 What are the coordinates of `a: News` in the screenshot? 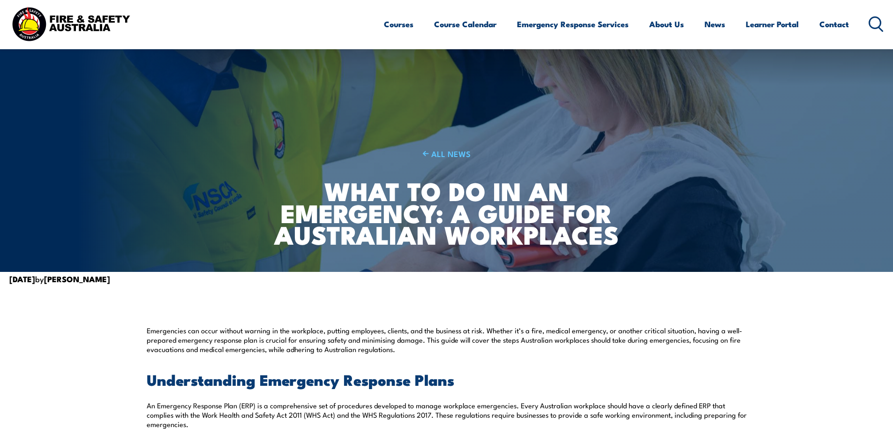 It's located at (715, 24).